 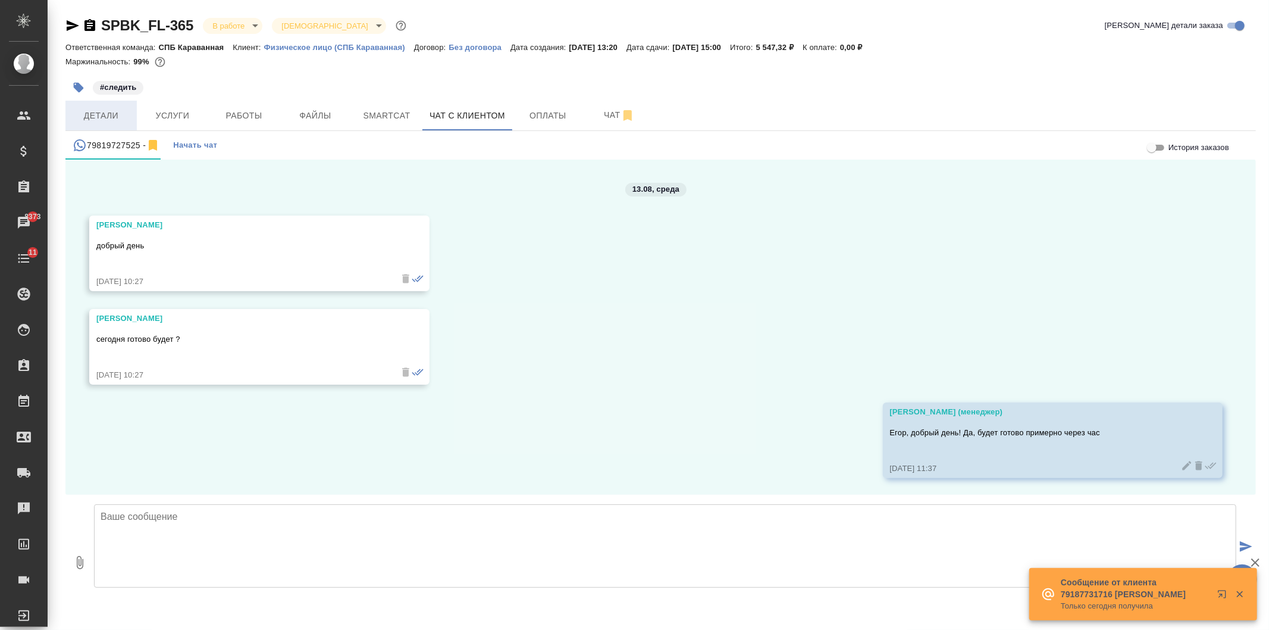 What do you see at coordinates (248, 47) in the screenshot?
I see `p: Клиент:` at bounding box center [248, 47].